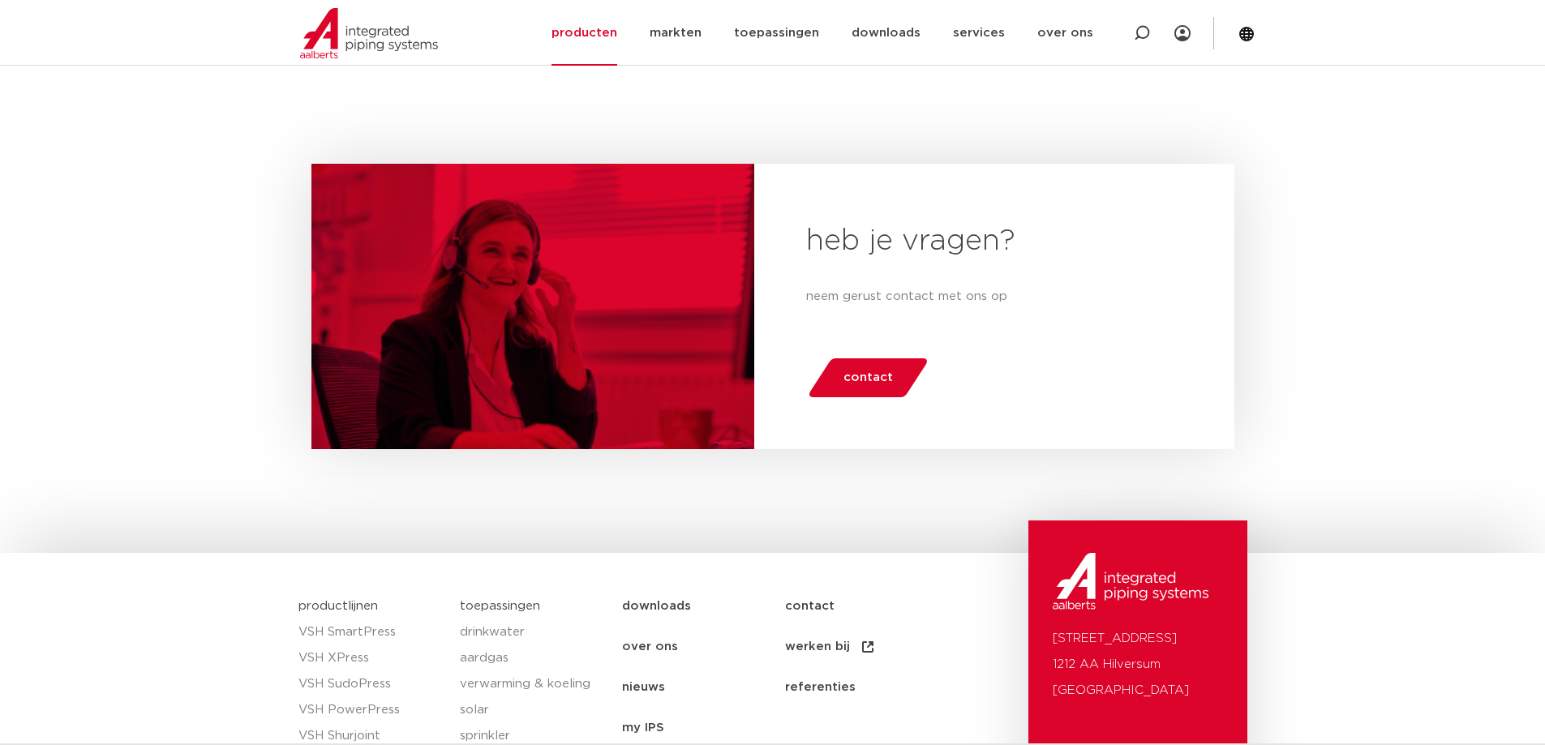  What do you see at coordinates (499, 606) in the screenshot?
I see `a: toepassingen` at bounding box center [499, 606].